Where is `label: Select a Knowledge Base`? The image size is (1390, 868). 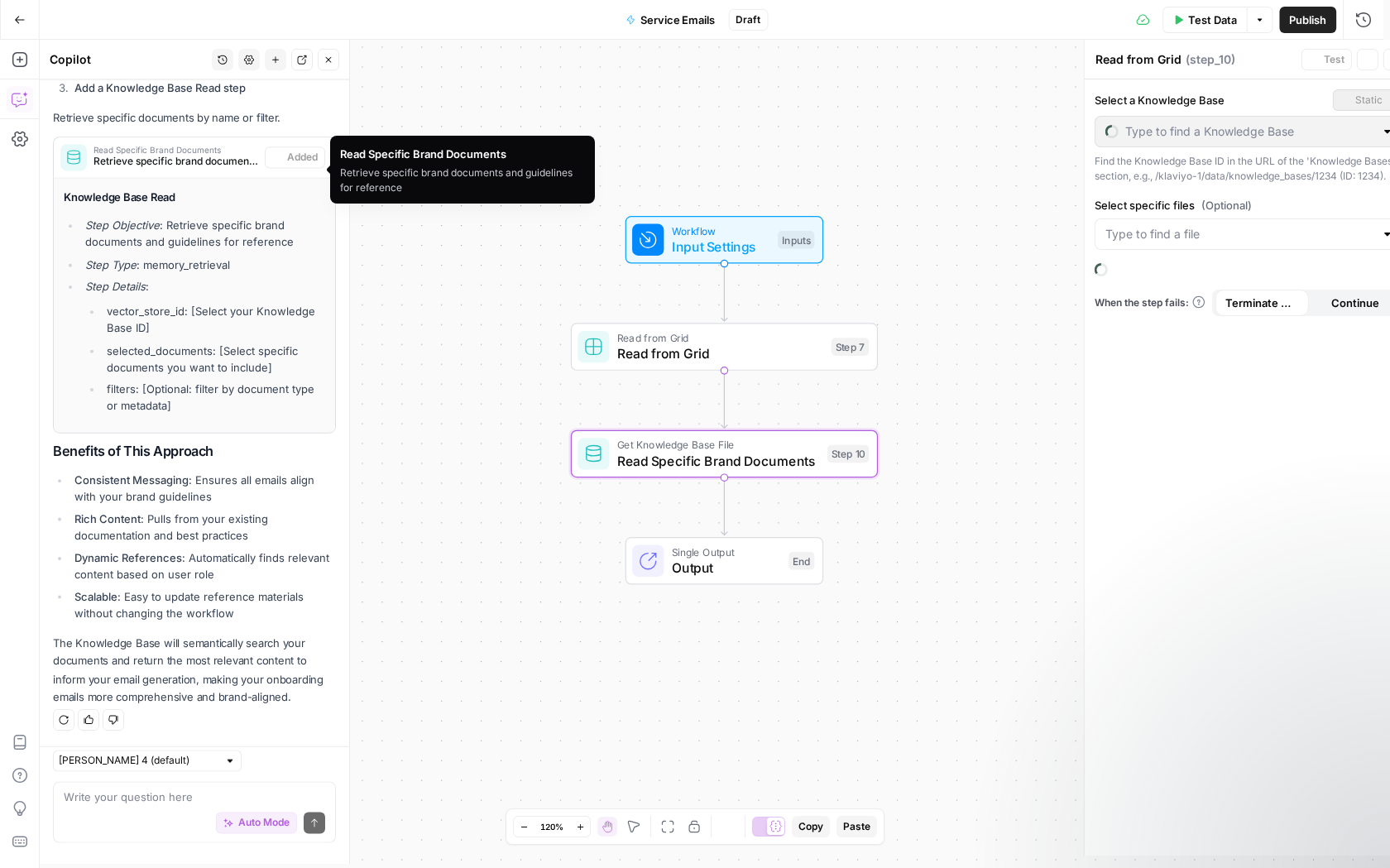 label: Select a Knowledge Base is located at coordinates (1210, 100).